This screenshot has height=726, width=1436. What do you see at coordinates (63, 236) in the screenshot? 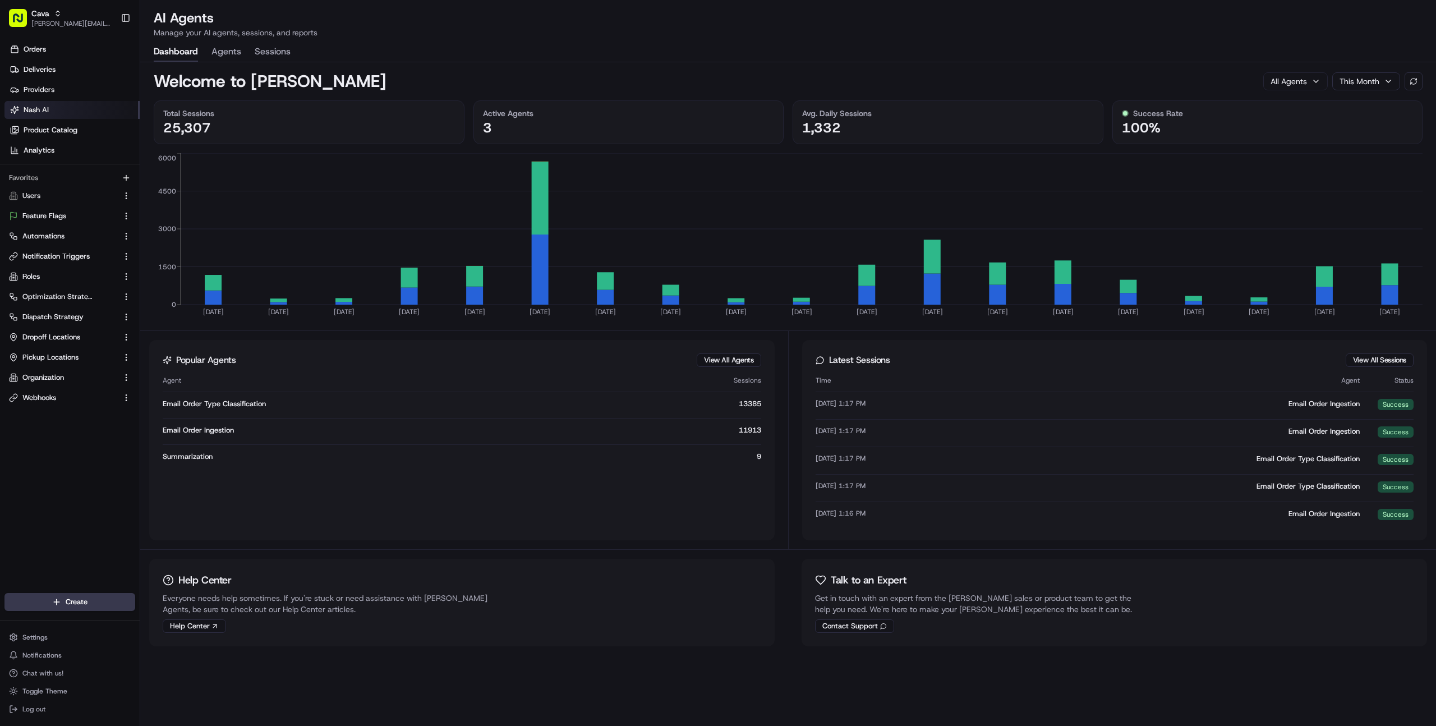
I see `a: Automations` at bounding box center [63, 236].